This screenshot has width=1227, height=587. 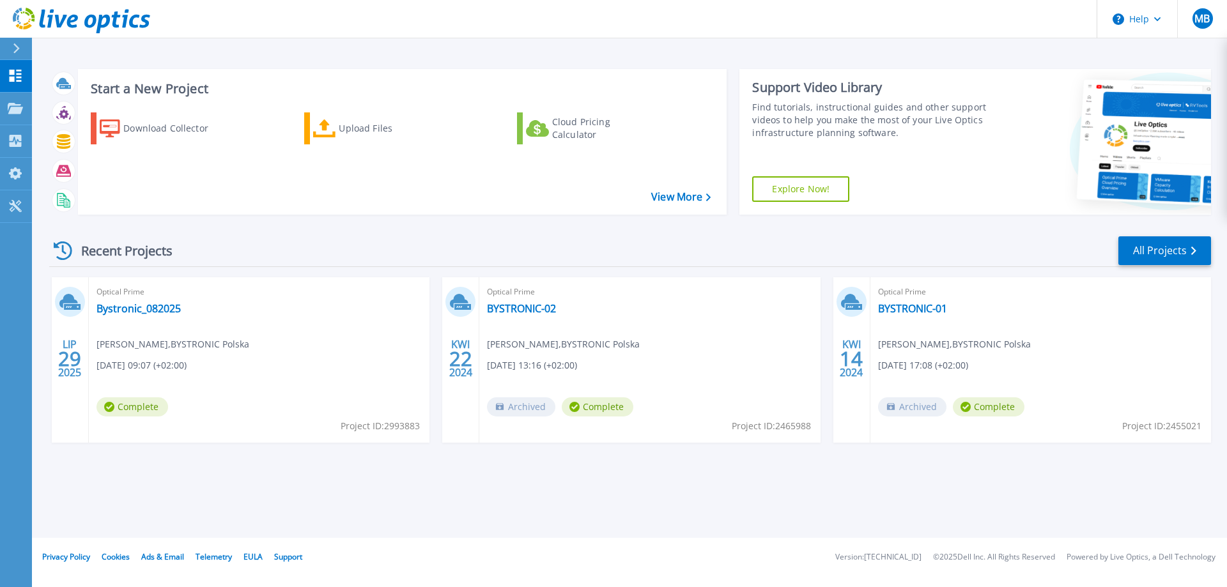 I want to click on a: Privacy Policy, so click(x=66, y=557).